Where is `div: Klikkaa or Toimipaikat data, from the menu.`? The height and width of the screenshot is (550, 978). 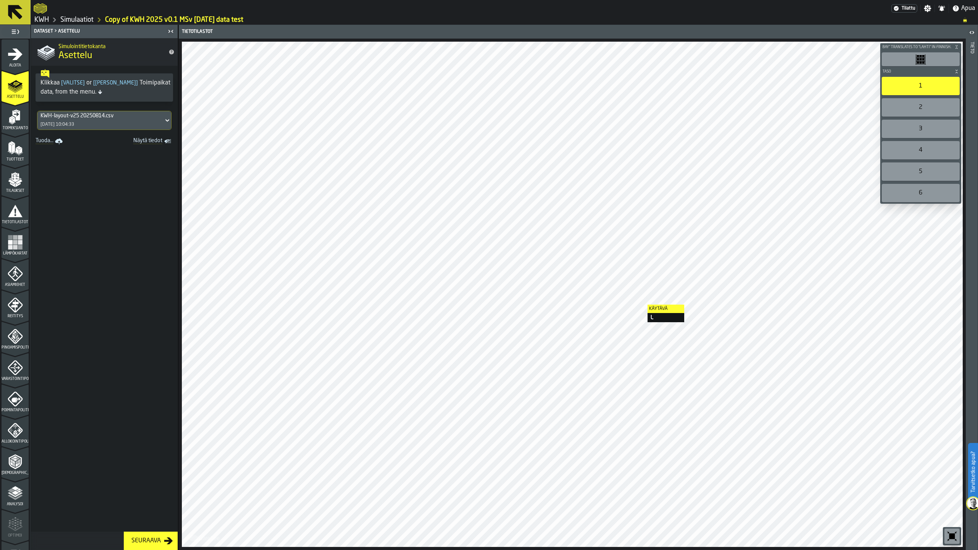 div: Klikkaa or Toimipaikat data, from the menu. is located at coordinates (104, 87).